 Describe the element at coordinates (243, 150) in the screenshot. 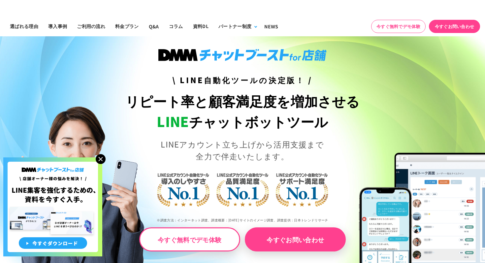

I see `p: LINEアカウント立ち上げから活用支援まで 全力で伴走いたします。` at that location.